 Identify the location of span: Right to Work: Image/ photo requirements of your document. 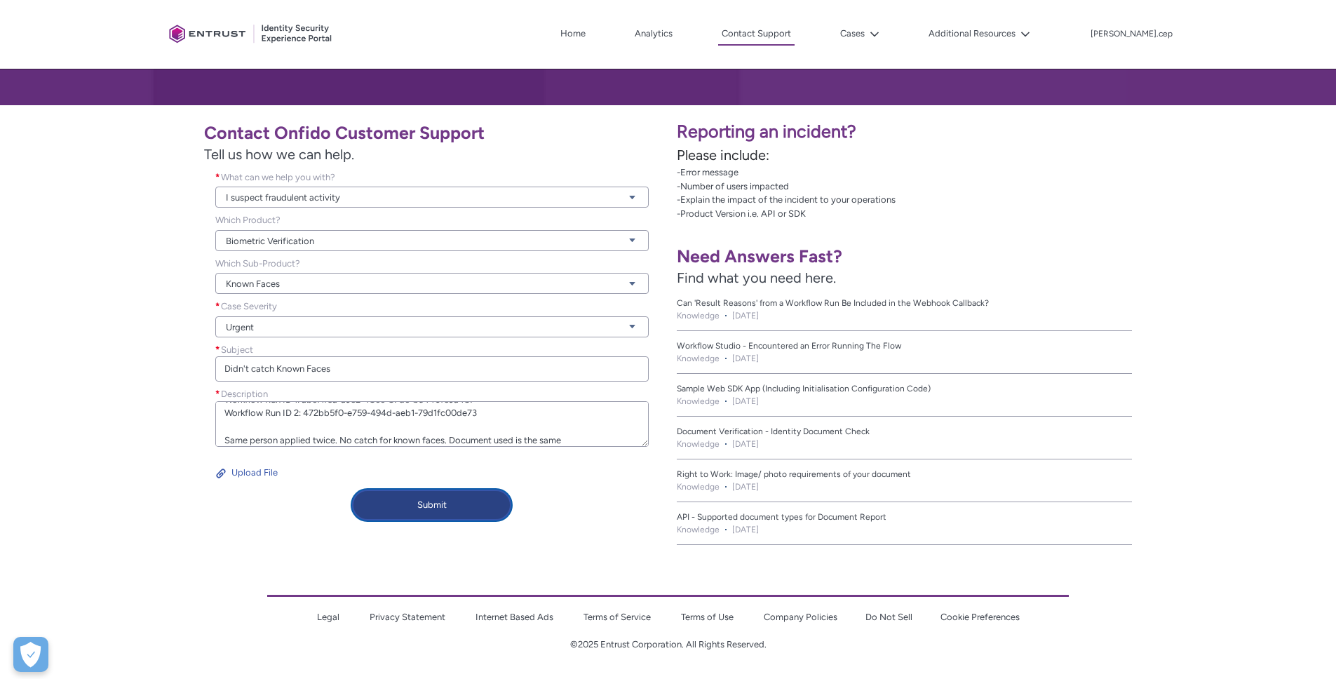
(905, 474).